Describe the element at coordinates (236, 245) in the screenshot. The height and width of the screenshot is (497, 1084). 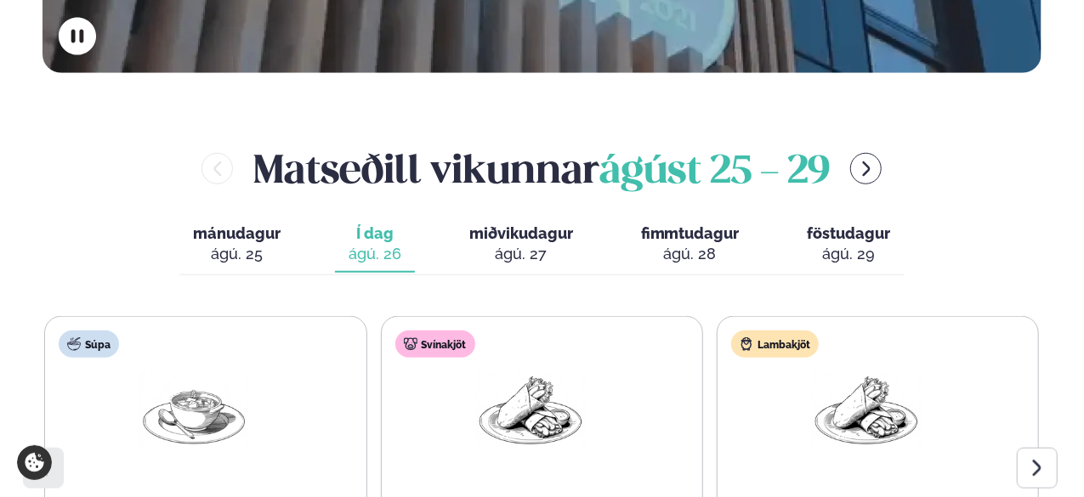
I see `button: mánudagur ágú. 25` at that location.